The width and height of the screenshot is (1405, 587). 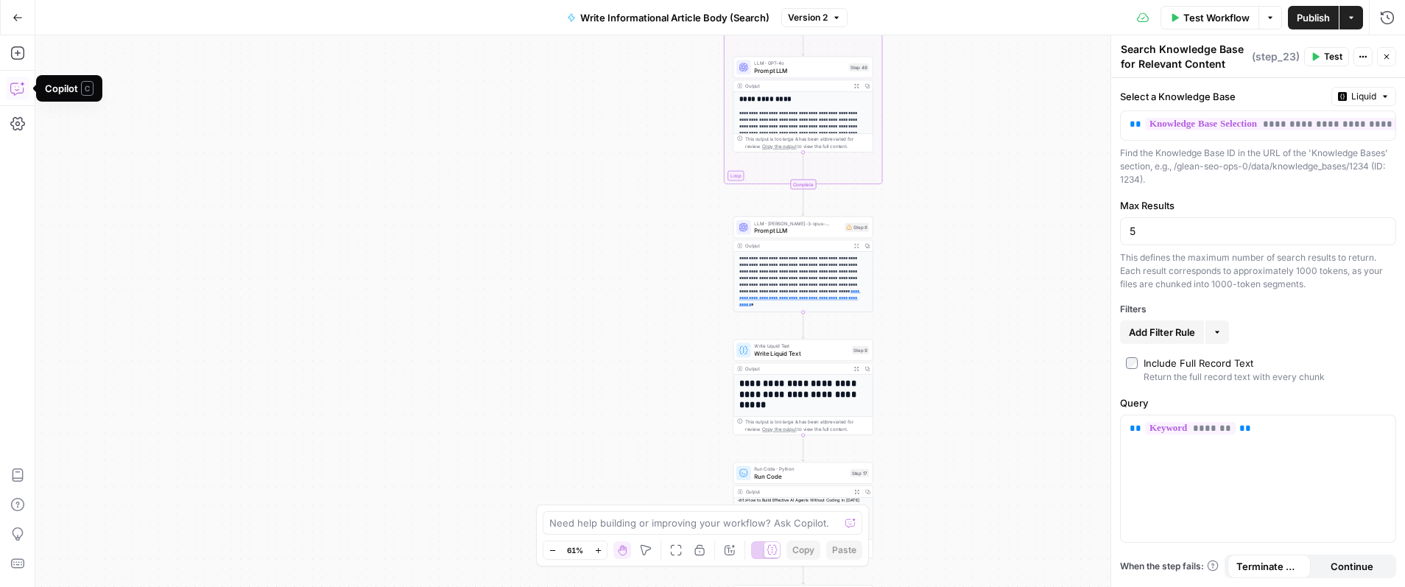 What do you see at coordinates (1162, 332) in the screenshot?
I see `span: Add Filter Rule` at bounding box center [1162, 332].